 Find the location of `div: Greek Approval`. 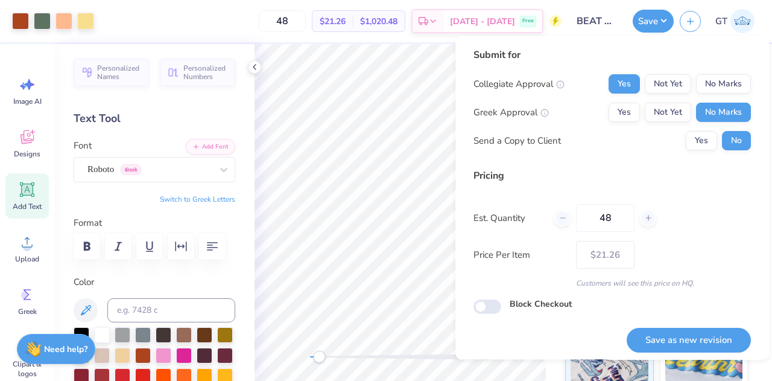

div: Greek Approval is located at coordinates (511, 112).